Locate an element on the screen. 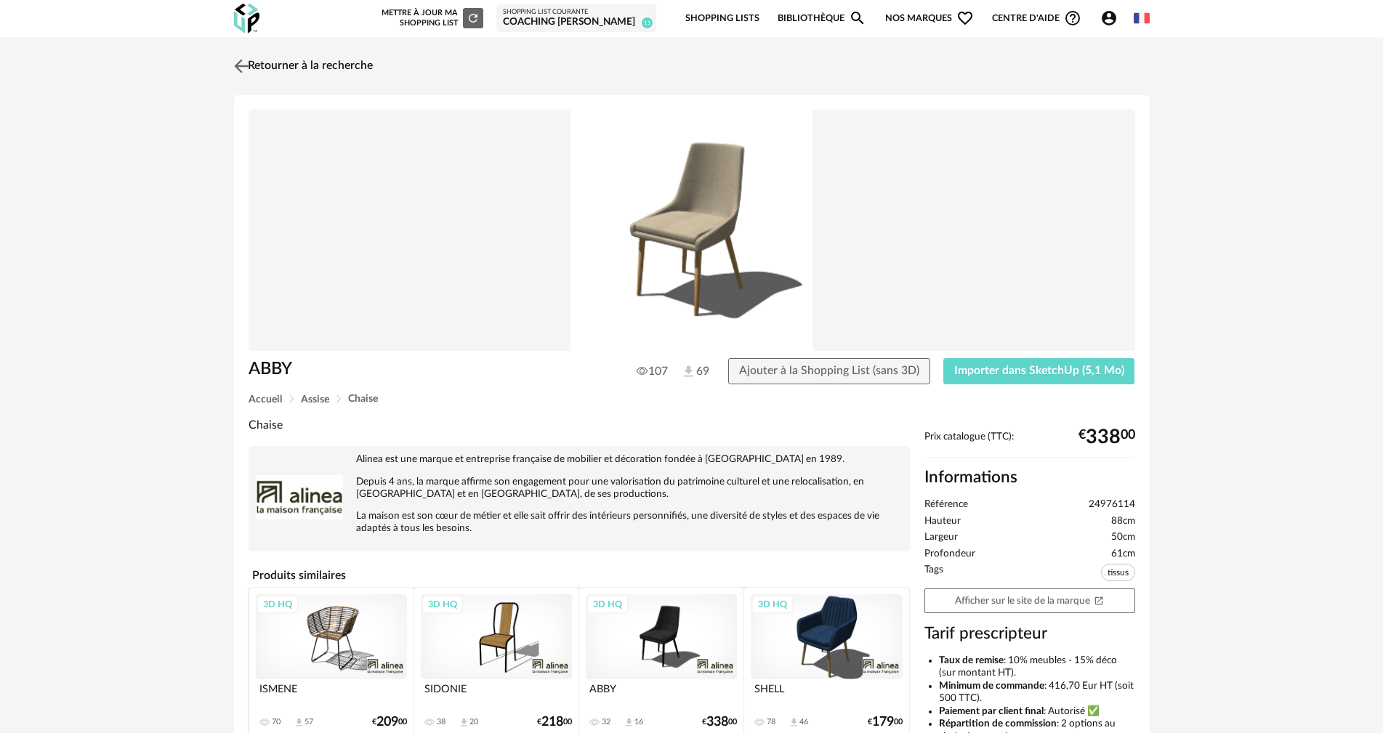  img: Product pack shot is located at coordinates (692, 230).